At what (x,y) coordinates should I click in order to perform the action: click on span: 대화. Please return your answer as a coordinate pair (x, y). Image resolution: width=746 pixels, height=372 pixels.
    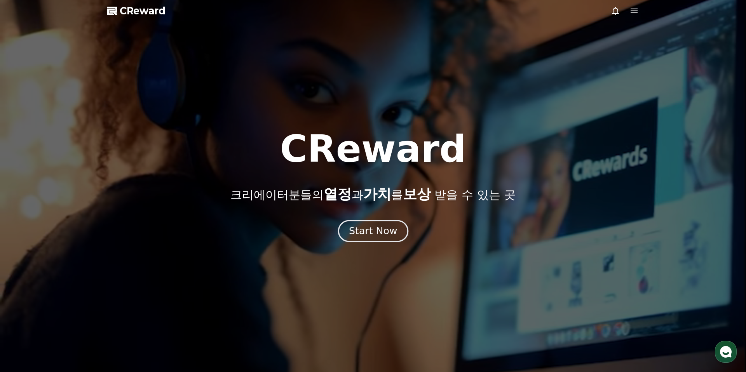
    Looking at the image, I should click on (76, 262).